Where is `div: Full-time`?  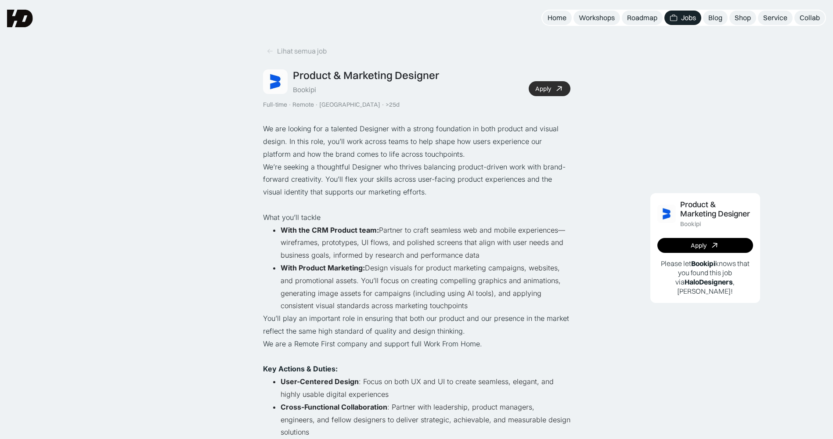
div: Full-time is located at coordinates (275, 104).